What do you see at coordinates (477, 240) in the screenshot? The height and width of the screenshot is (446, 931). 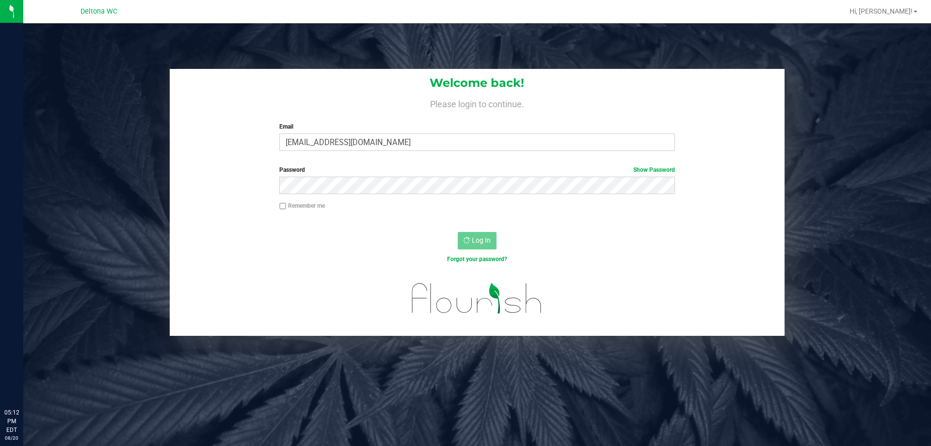 I see `button: Log In` at bounding box center [477, 240].